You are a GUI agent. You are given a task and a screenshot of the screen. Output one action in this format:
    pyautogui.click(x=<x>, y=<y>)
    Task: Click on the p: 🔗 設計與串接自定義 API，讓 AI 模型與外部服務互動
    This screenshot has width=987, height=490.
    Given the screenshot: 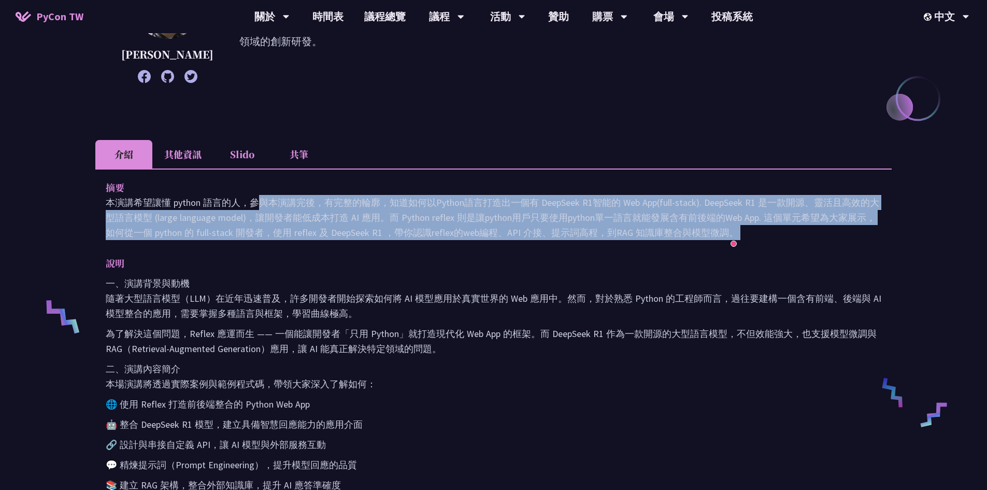 What is the action you would take?
    pyautogui.click(x=493, y=444)
    